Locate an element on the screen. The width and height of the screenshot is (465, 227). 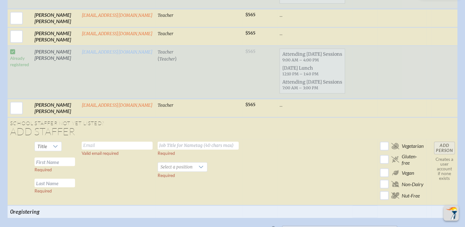
span: Gluten-free is located at coordinates (412, 159).